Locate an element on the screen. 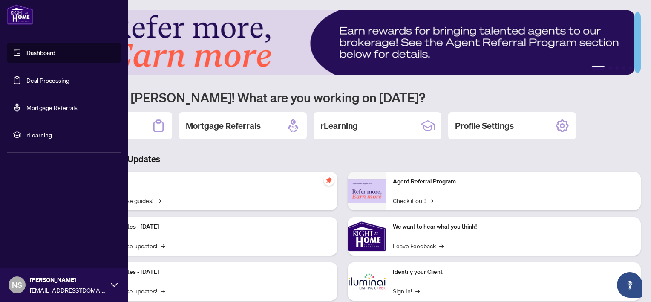  p: Identify your Client is located at coordinates (513, 272).